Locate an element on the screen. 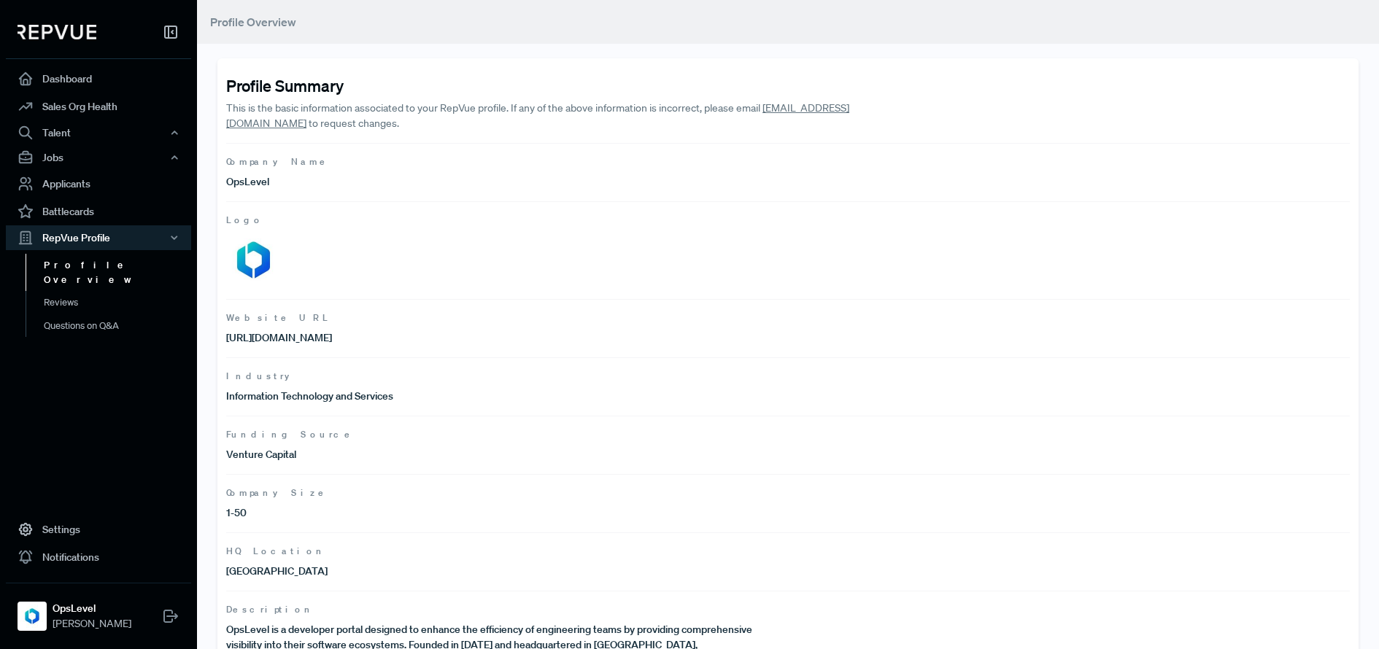  p: 1-50 is located at coordinates (507, 513).